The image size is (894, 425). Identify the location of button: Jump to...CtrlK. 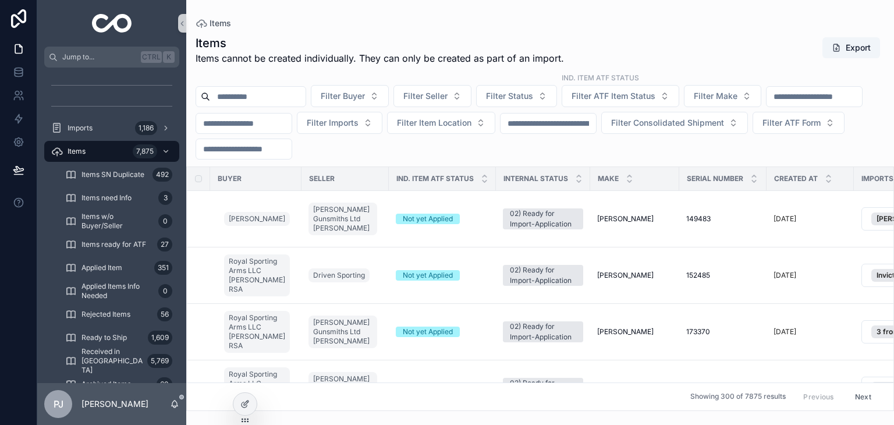
(112, 57).